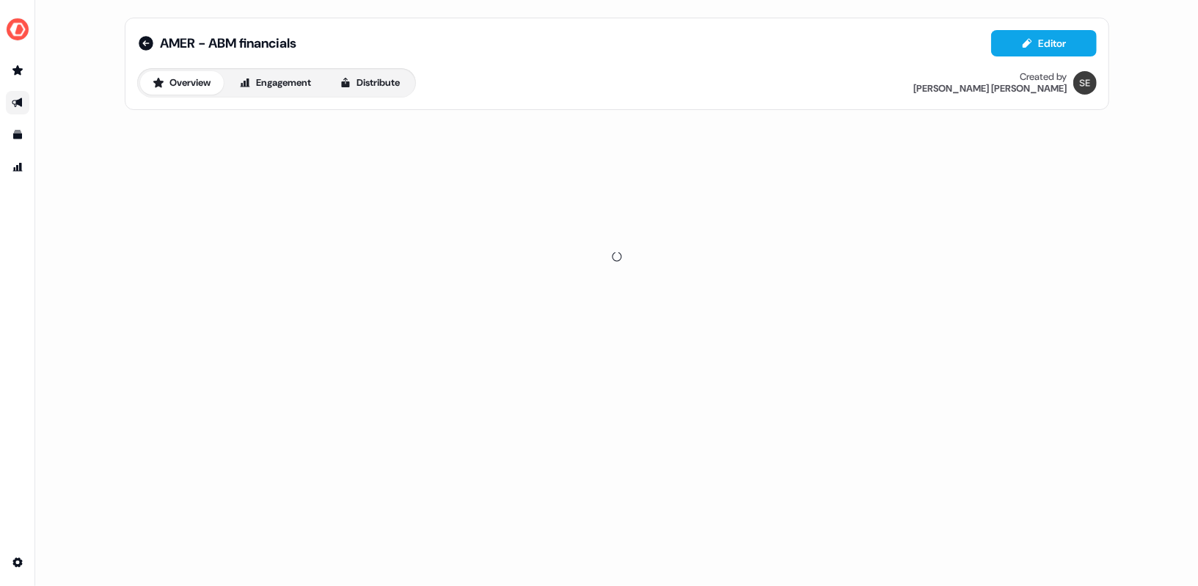 The height and width of the screenshot is (586, 1198). What do you see at coordinates (182, 83) in the screenshot?
I see `button: Overview` at bounding box center [182, 83].